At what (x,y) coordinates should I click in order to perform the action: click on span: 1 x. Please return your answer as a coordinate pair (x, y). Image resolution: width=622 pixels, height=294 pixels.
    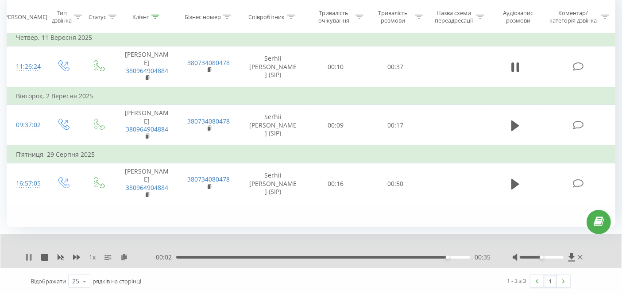
    Looking at the image, I should click on (92, 257).